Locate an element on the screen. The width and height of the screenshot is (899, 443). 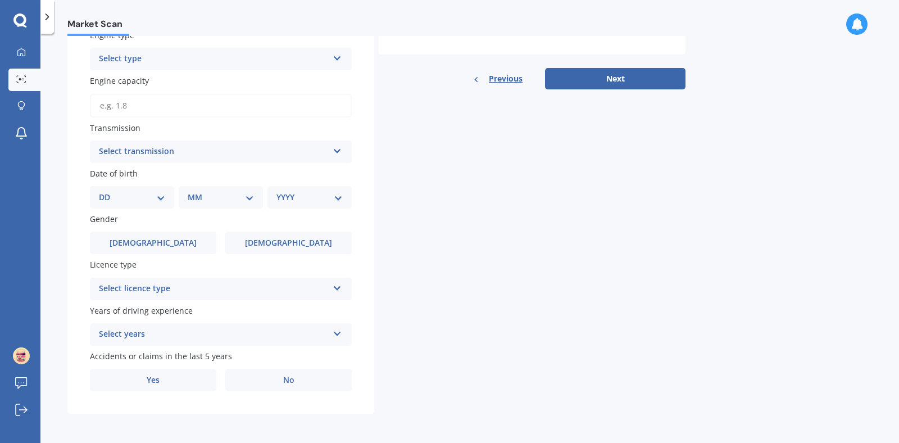
div: Select licence type is located at coordinates (213, 289).